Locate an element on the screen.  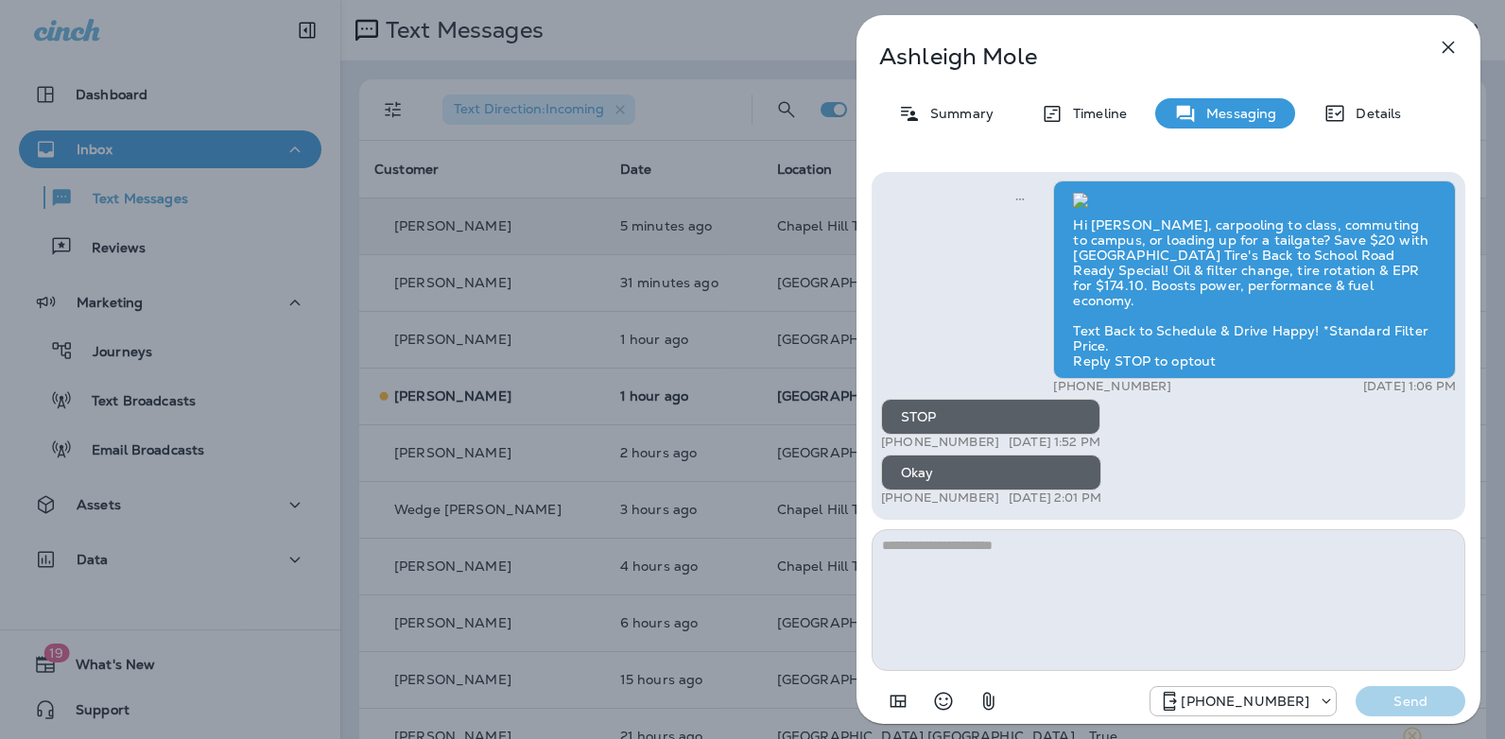
span: Sent is located at coordinates (1020, 198).